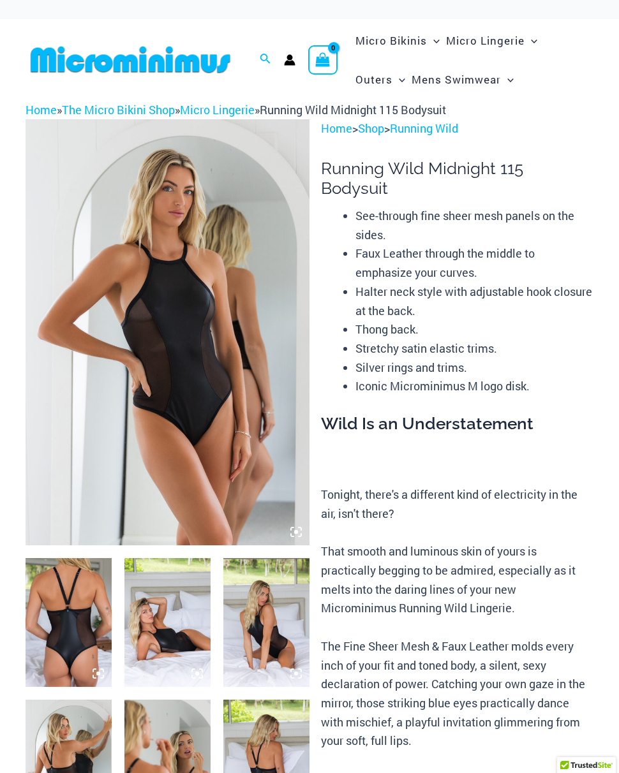 This screenshot has width=619, height=773. Describe the element at coordinates (323, 60) in the screenshot. I see `a: View Shopping Cart, empty` at that location.